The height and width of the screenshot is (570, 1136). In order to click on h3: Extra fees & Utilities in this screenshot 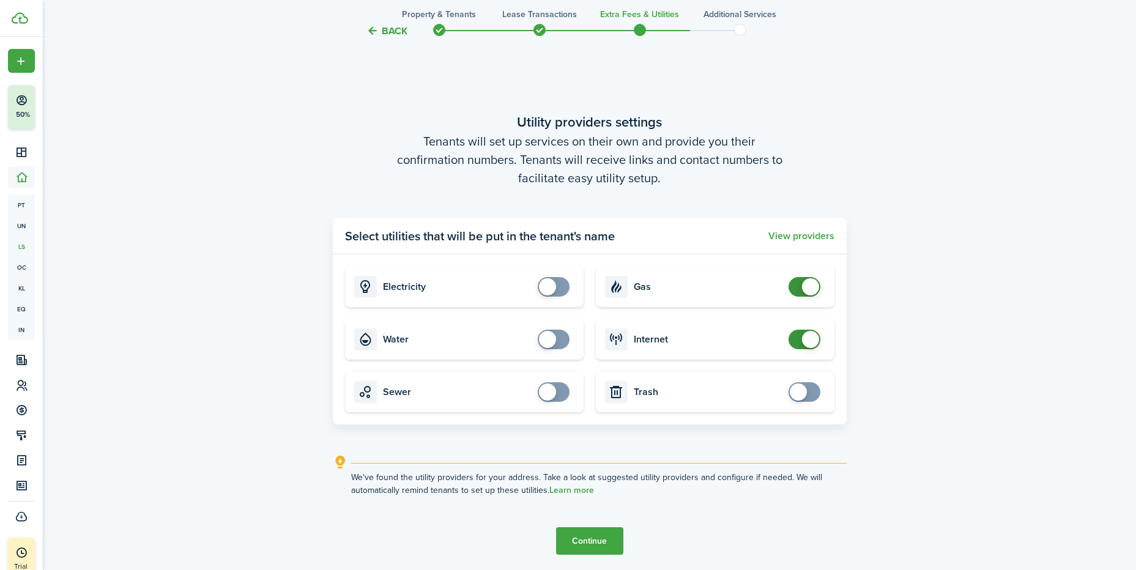, I will do `click(640, 14)`.